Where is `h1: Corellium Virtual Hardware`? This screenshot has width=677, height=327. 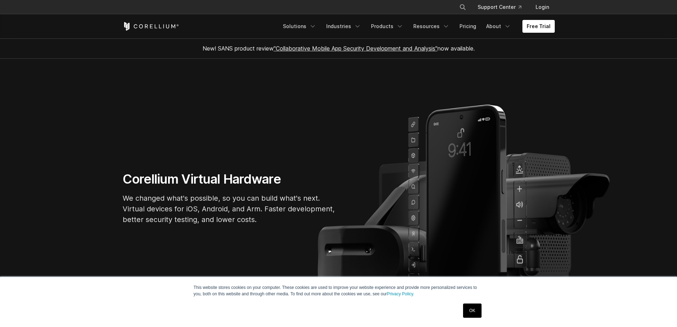 h1: Corellium Virtual Hardware is located at coordinates (229, 179).